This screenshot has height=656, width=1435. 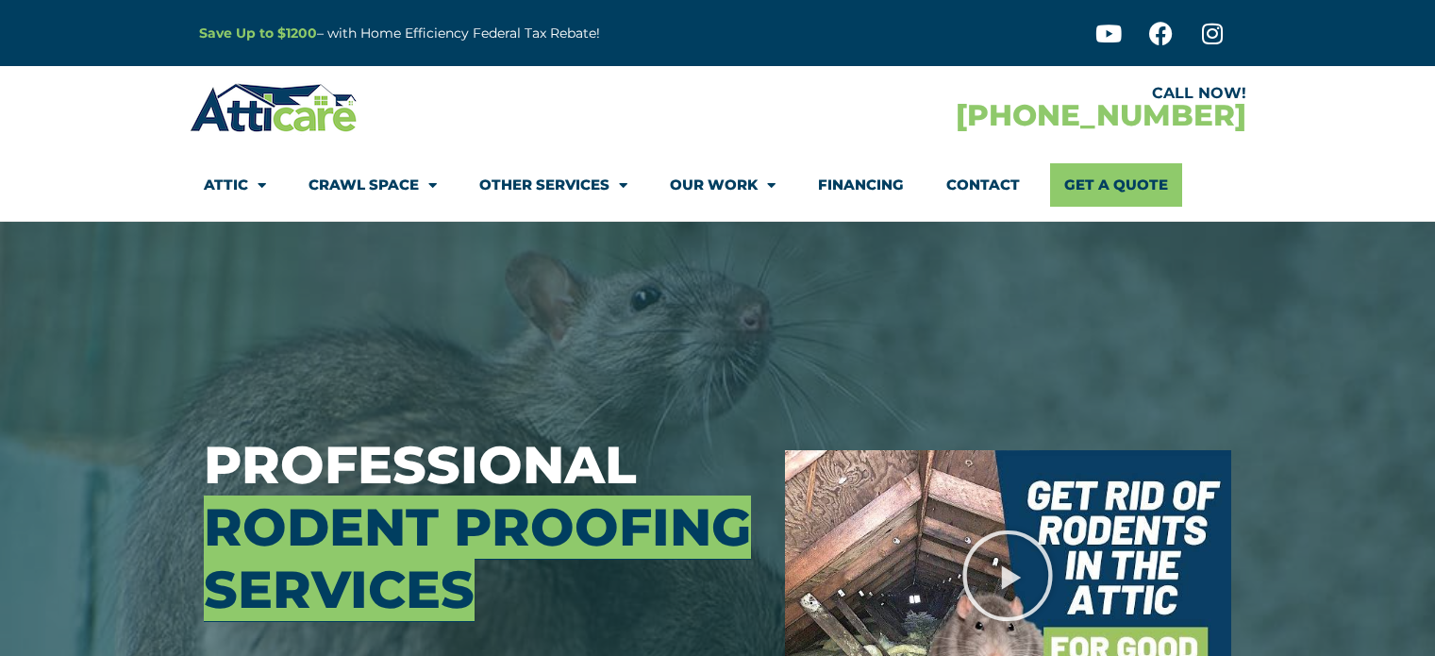 I want to click on strong: Save Up to $1200, so click(x=258, y=33).